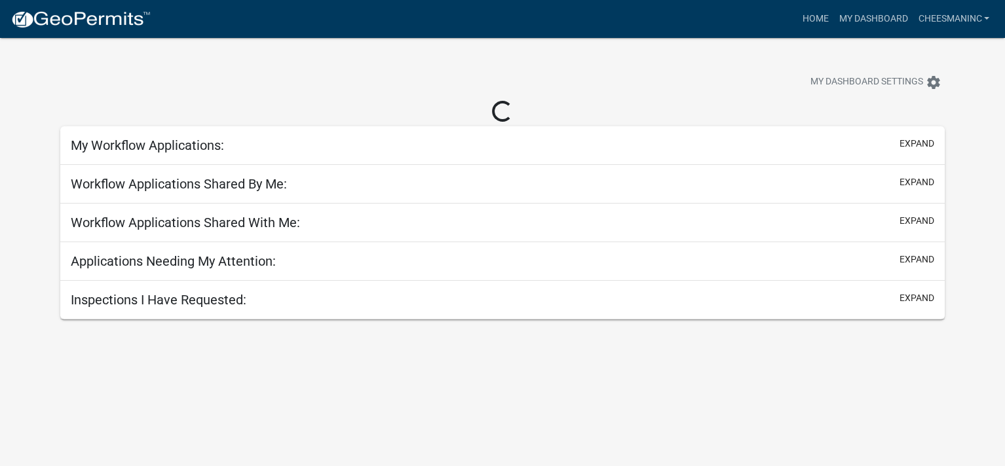  I want to click on button: My Dashboard Settingssettings, so click(876, 82).